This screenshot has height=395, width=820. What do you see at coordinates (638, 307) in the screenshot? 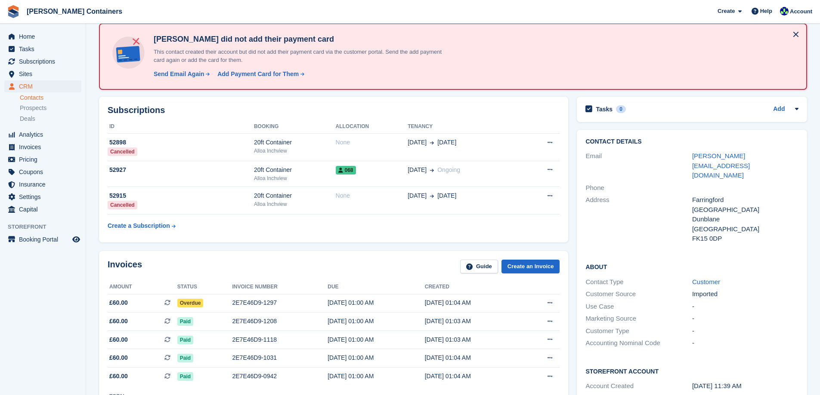
I see `div: Use Case` at bounding box center [638, 307].